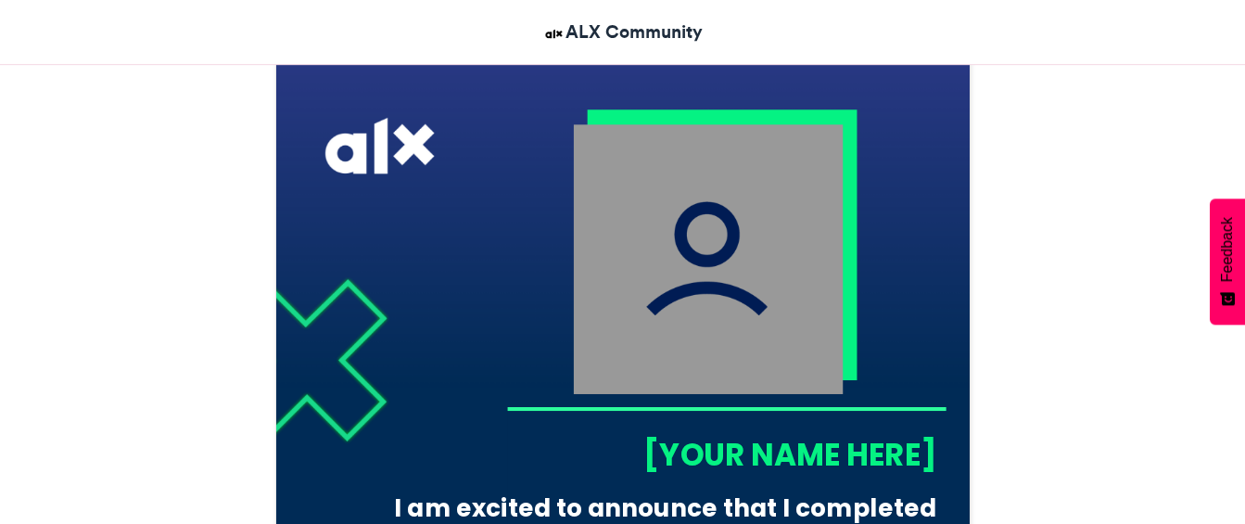 The image size is (1245, 524). What do you see at coordinates (1227, 261) in the screenshot?
I see `button: Feedback - Show survey` at bounding box center [1227, 261].